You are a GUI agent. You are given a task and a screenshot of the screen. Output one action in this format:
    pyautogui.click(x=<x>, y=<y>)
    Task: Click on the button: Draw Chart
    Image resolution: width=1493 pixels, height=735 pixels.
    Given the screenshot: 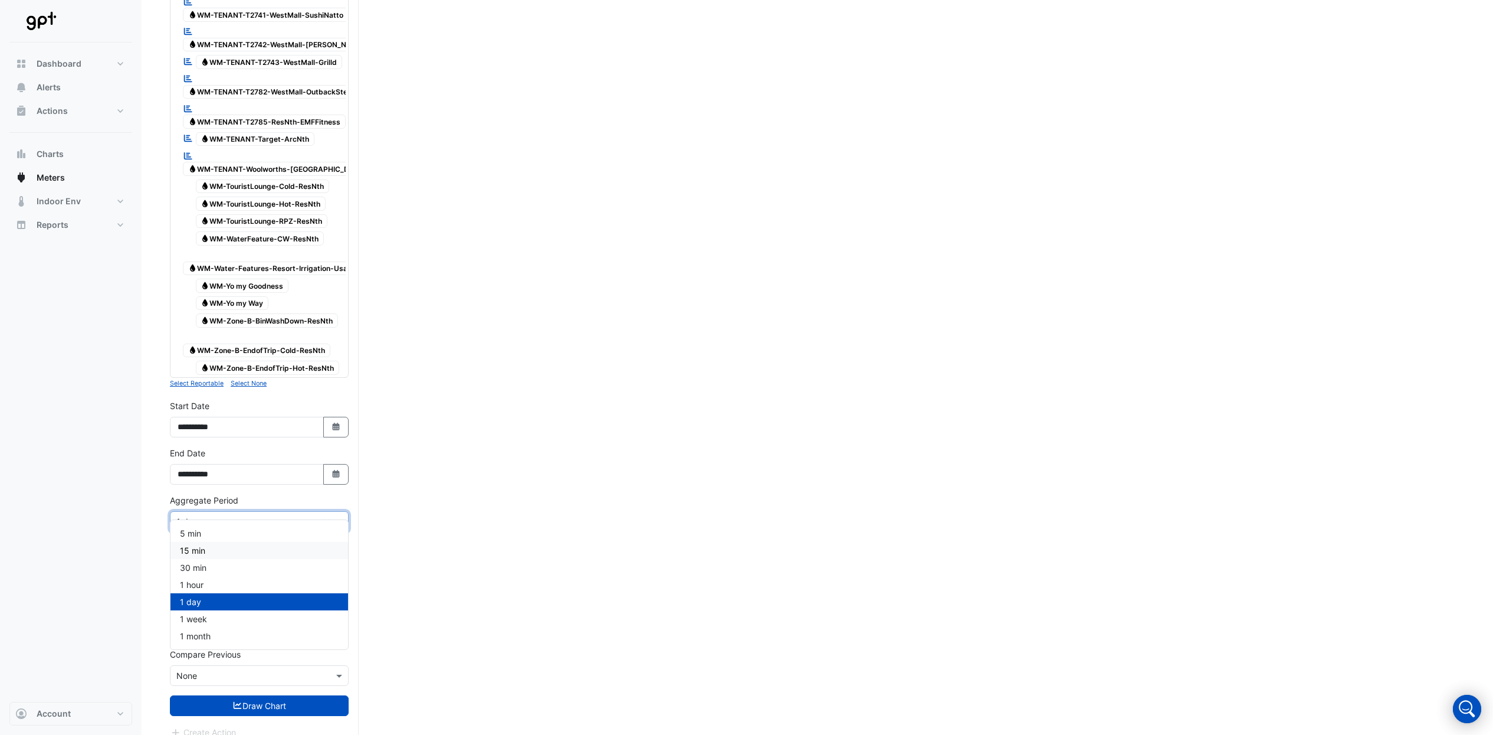 What is the action you would take?
    pyautogui.click(x=259, y=705)
    